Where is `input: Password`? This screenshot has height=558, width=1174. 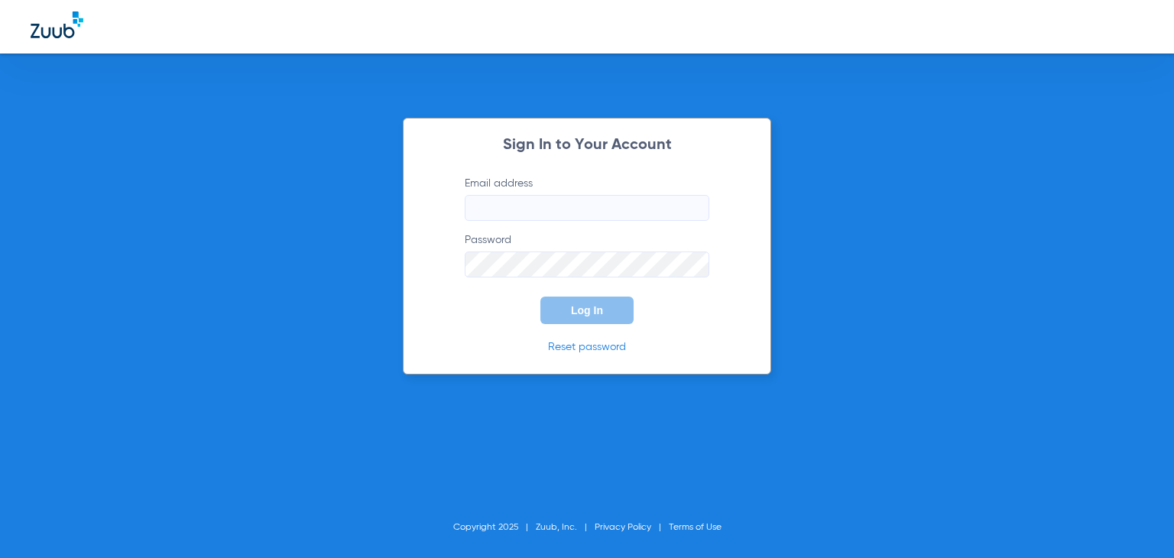
input: Password is located at coordinates (587, 264).